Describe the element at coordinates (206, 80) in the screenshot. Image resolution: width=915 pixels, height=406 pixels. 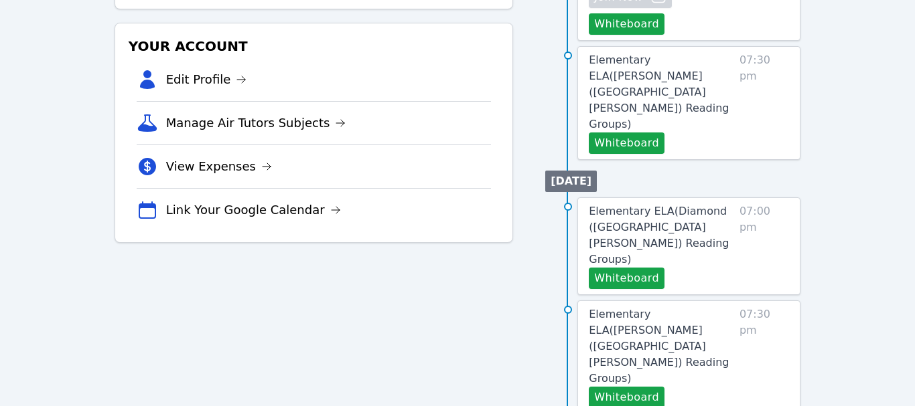
I see `a: Edit Profile` at that location.